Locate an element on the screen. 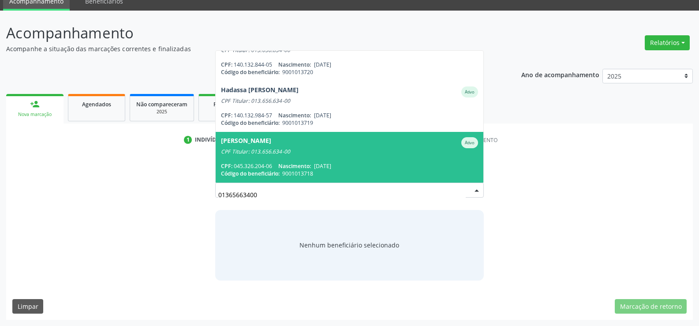  span: Nenhum beneficiário selecionado is located at coordinates (349, 245).